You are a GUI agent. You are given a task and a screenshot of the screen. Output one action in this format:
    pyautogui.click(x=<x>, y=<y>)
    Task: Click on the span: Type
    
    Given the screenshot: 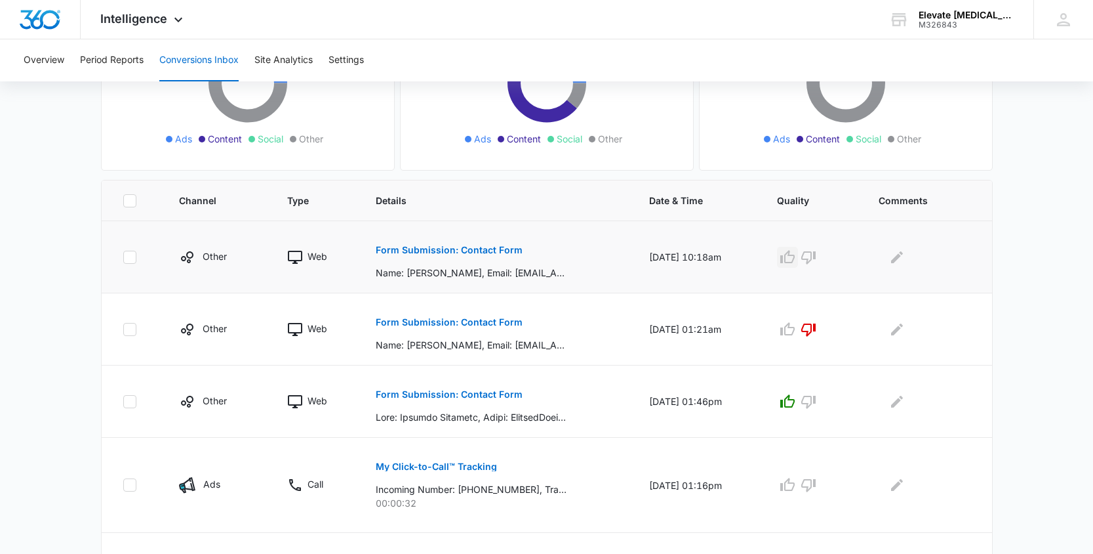 What is the action you would take?
    pyautogui.click(x=306, y=200)
    